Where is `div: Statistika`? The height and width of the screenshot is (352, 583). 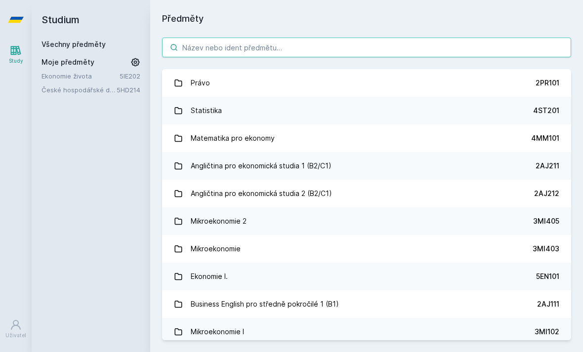 div: Statistika is located at coordinates (206, 111).